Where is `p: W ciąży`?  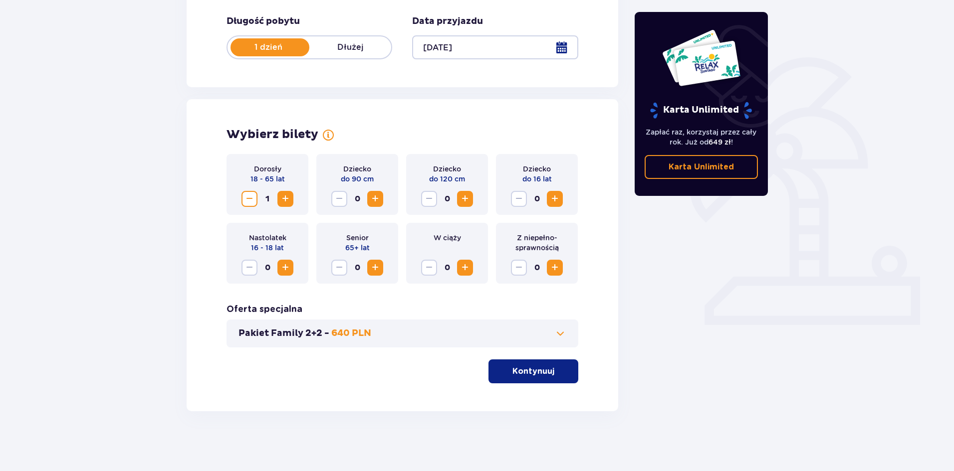 p: W ciąży is located at coordinates (447, 238).